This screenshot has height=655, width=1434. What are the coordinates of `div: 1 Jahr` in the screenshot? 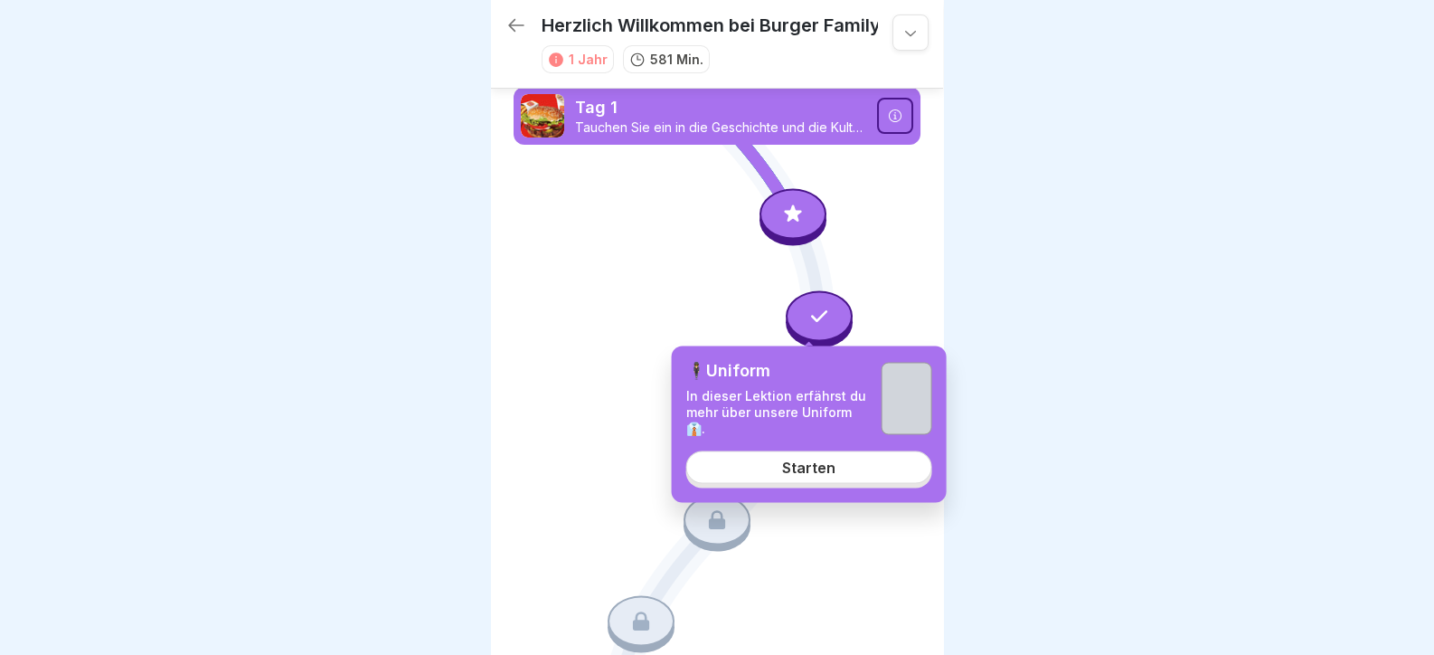 It's located at (588, 59).